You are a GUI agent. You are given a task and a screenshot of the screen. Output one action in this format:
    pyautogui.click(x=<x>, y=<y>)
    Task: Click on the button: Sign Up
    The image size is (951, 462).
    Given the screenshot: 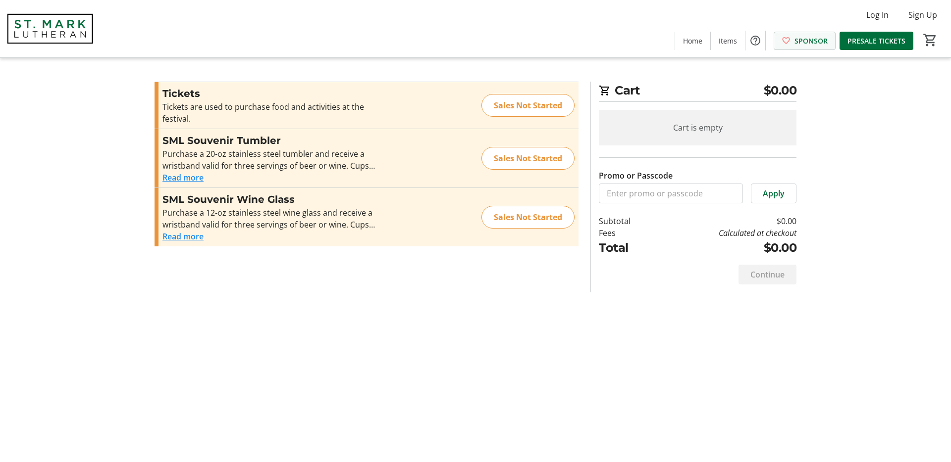 What is the action you would take?
    pyautogui.click(x=922, y=15)
    